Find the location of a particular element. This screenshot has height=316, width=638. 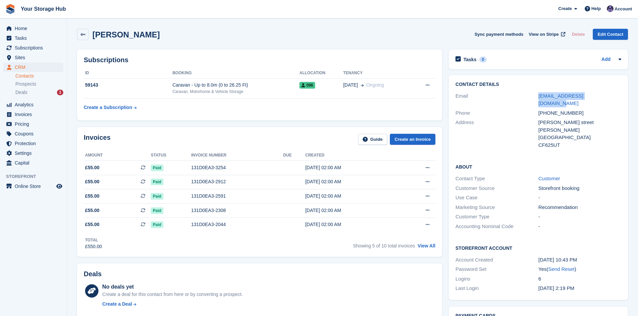

a: Create a Subscription is located at coordinates (110, 107).